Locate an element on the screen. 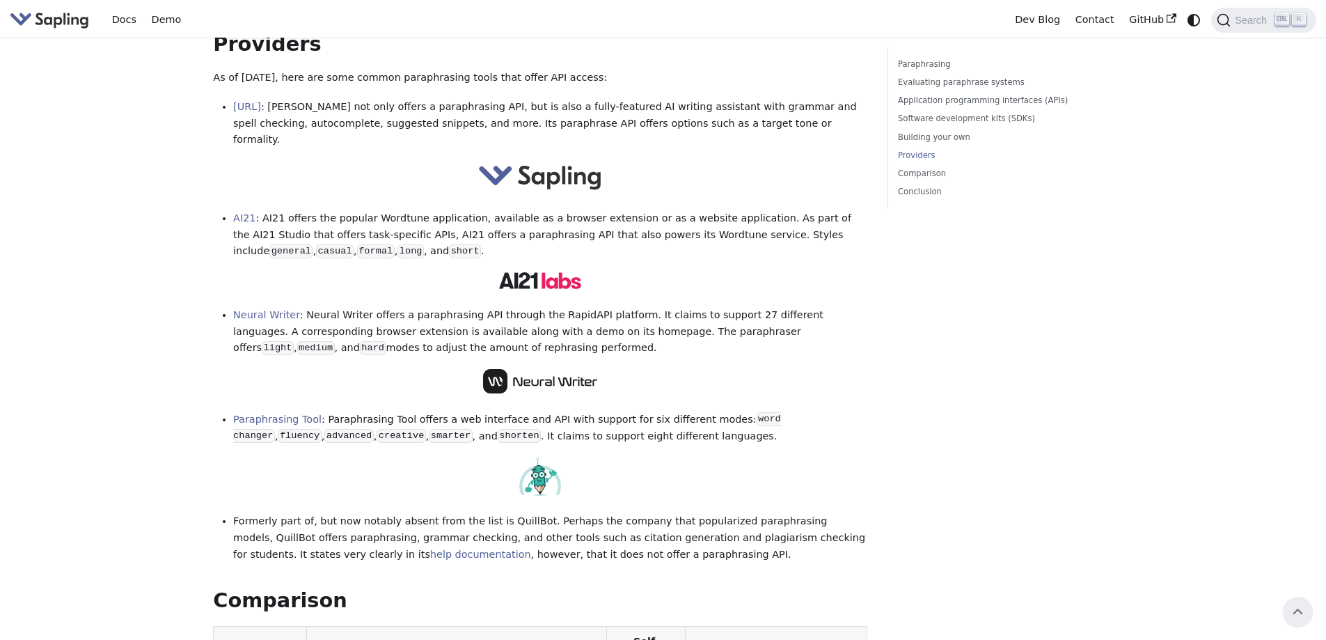 The image size is (1326, 640). img: Sapling.ai is located at coordinates (49, 19).